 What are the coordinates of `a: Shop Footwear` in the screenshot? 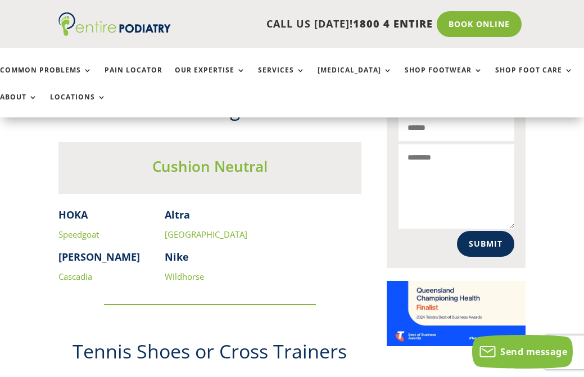 It's located at (444, 78).